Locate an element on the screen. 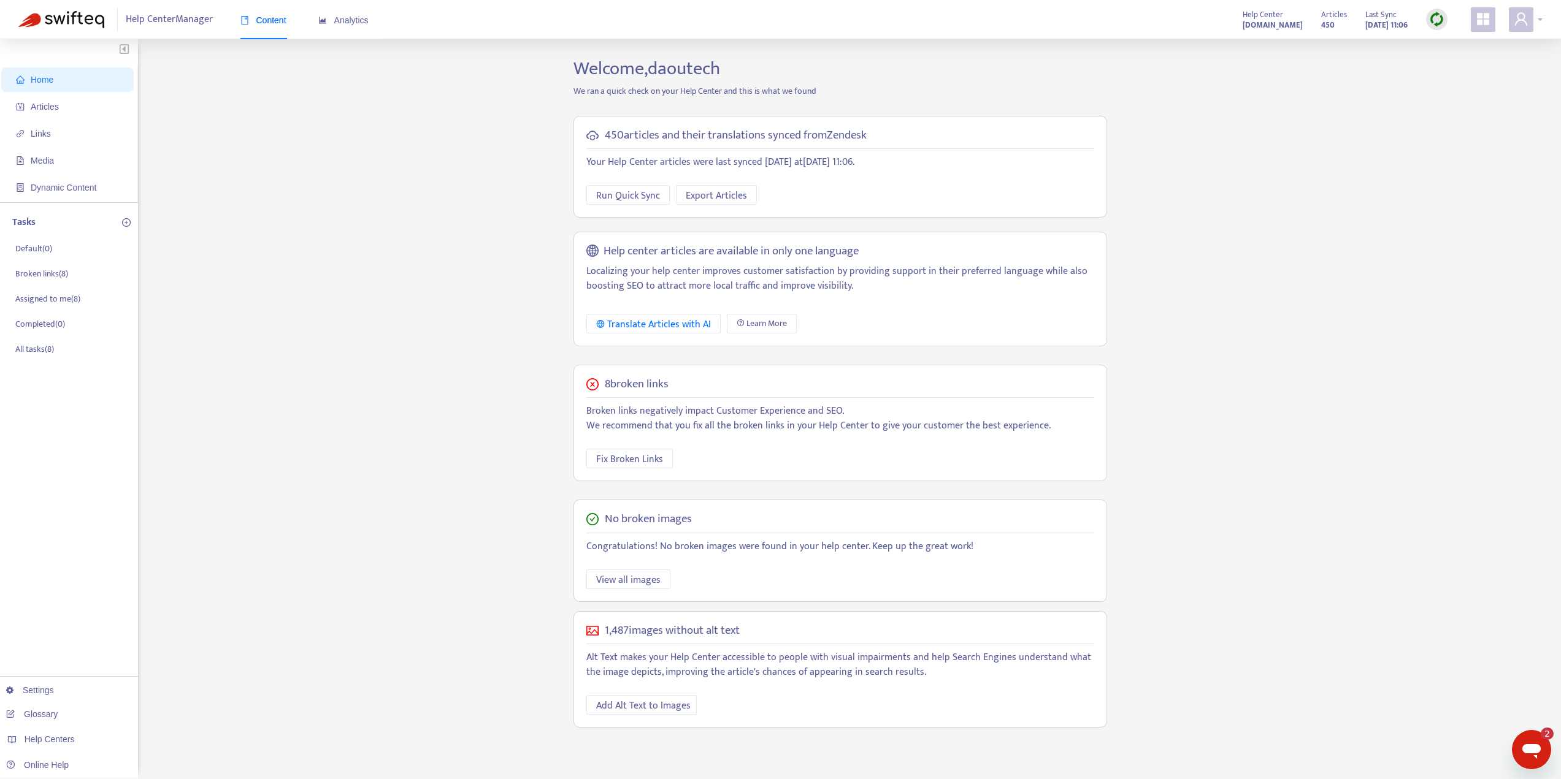 The width and height of the screenshot is (1561, 779). span: global is located at coordinates (592, 251).